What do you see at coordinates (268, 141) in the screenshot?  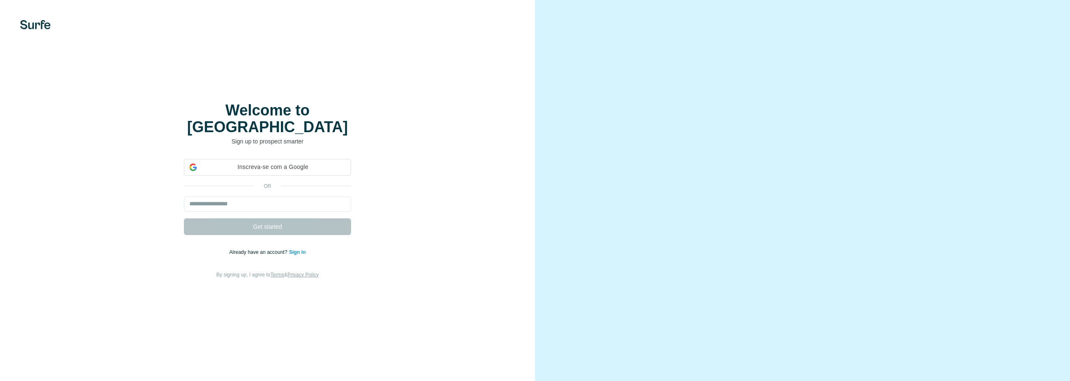 I see `p: Sign up to prospect smarter` at bounding box center [268, 141].